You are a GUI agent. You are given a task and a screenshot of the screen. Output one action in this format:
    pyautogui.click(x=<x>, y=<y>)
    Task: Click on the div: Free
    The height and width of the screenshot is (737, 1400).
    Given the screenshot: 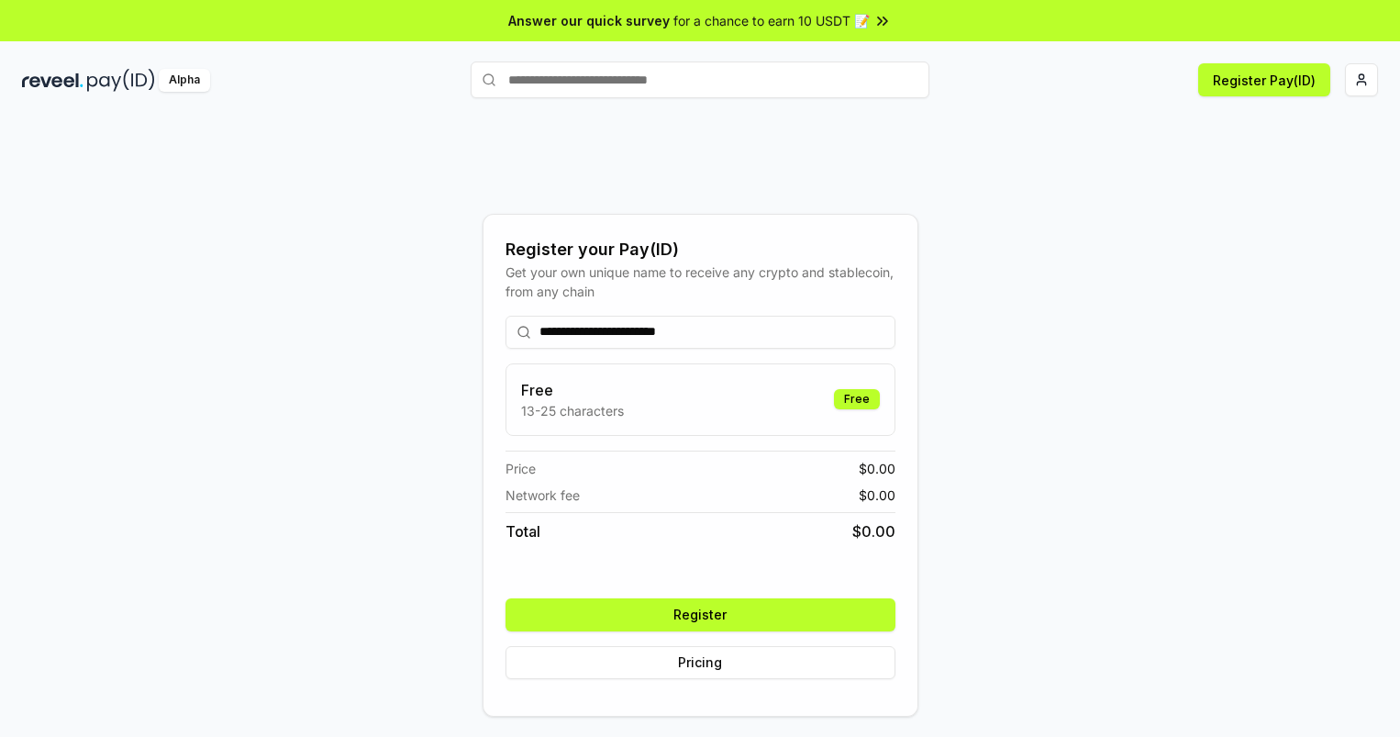 What is the action you would take?
    pyautogui.click(x=857, y=399)
    